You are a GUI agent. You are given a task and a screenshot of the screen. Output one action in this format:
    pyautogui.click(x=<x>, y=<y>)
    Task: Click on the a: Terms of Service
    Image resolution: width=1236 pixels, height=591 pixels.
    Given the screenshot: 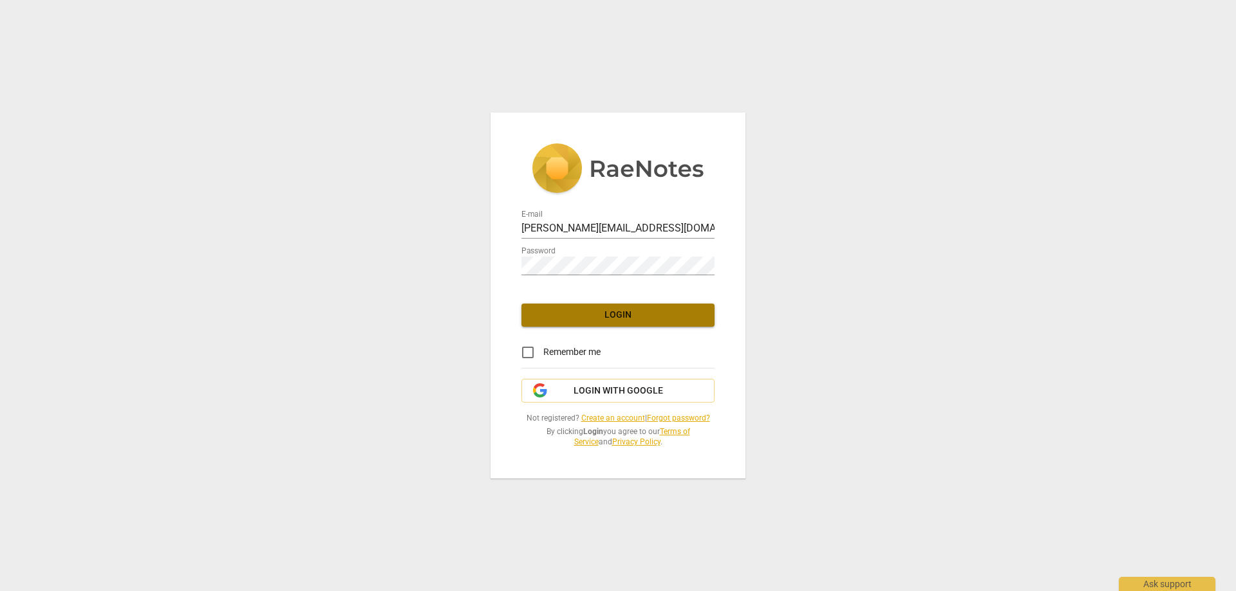 What is the action you would take?
    pyautogui.click(x=632, y=437)
    